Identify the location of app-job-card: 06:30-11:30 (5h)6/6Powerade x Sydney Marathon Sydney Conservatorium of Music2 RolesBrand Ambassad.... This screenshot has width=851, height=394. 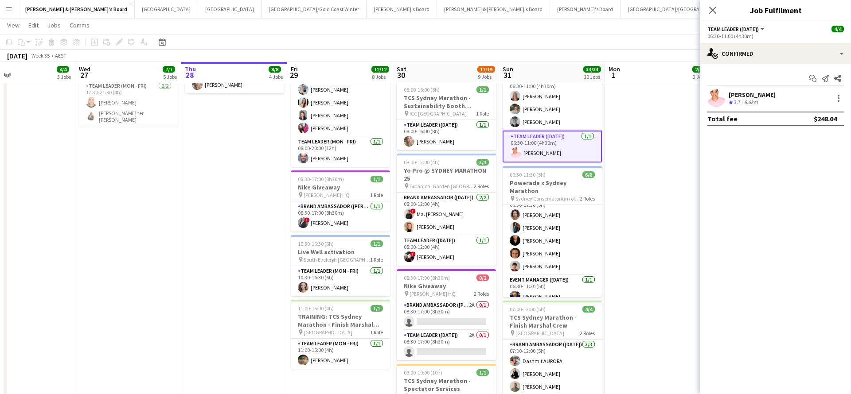
(552, 232).